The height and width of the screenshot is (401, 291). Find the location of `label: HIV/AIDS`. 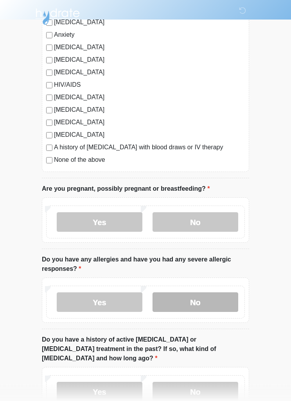

label: HIV/AIDS is located at coordinates (149, 85).